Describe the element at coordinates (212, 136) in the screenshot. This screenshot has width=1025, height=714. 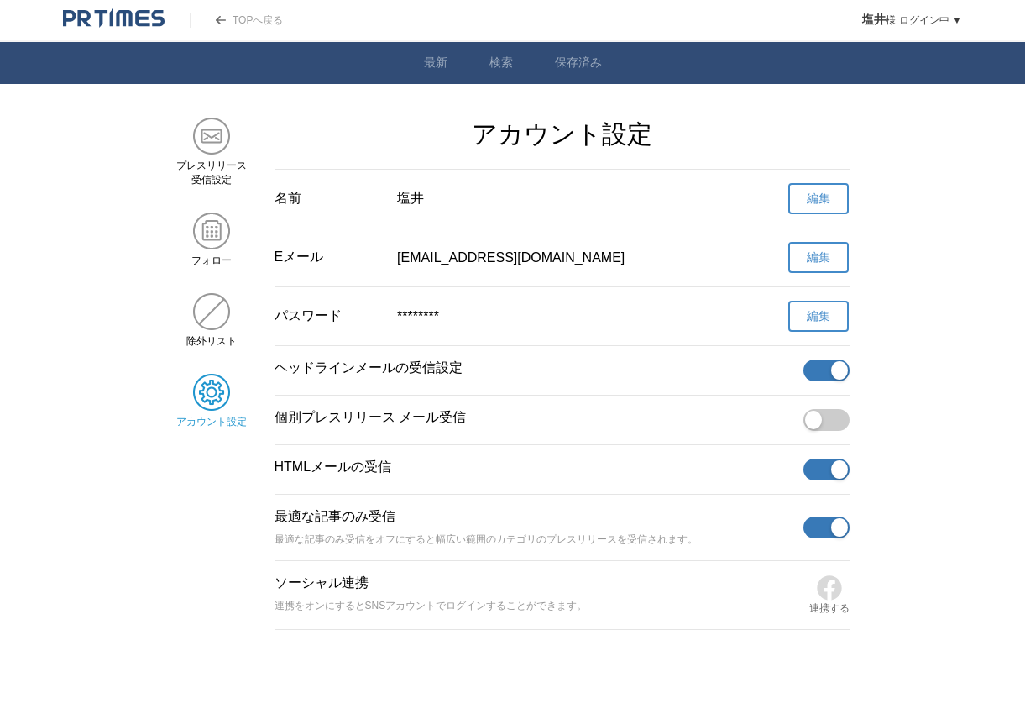
I see `img: プレスリリース 受信設定` at that location.